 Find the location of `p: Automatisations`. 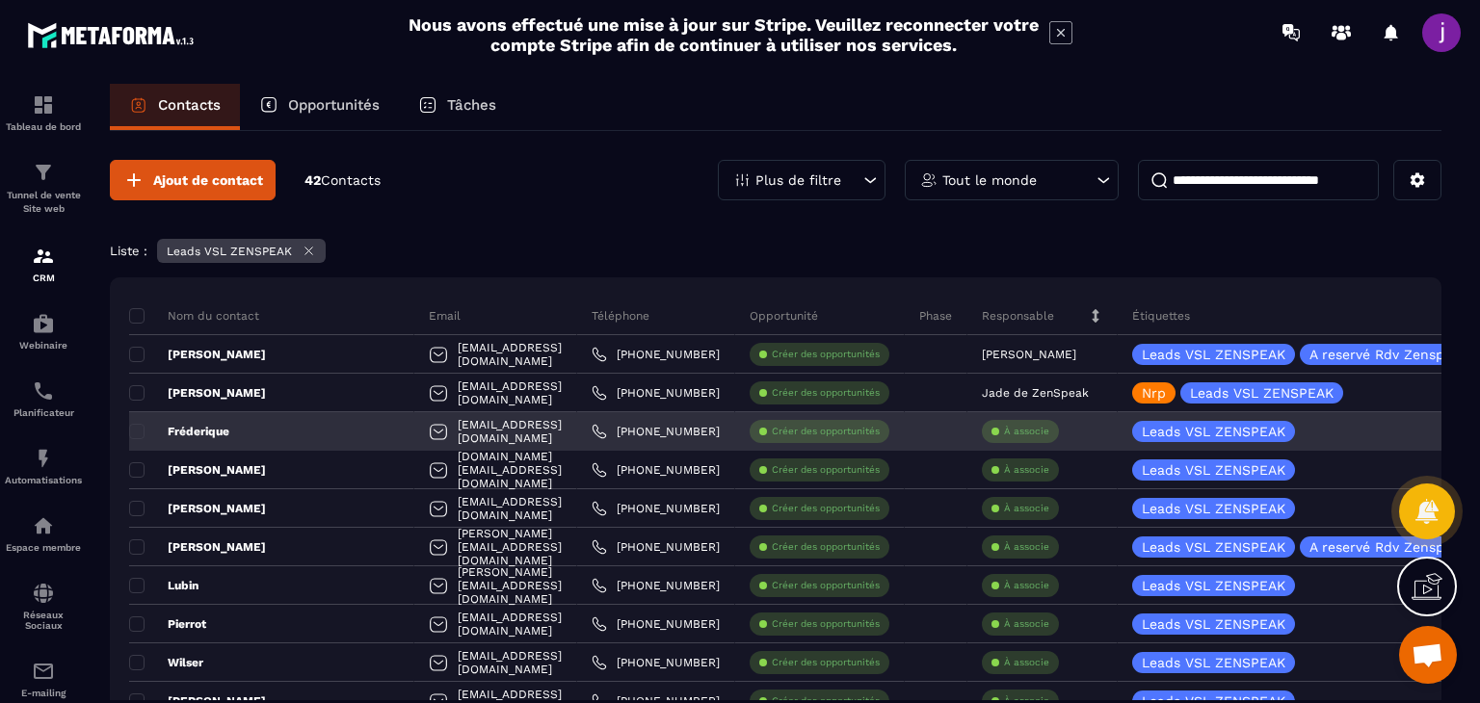

p: Automatisations is located at coordinates (43, 480).